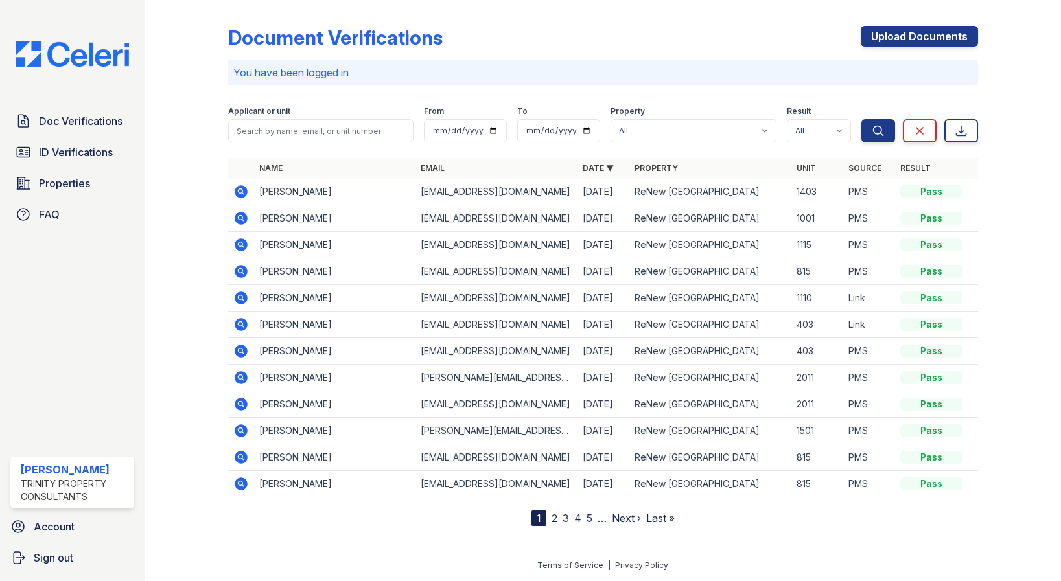  What do you see at coordinates (72, 558) in the screenshot?
I see `a: Sign out` at bounding box center [72, 558].